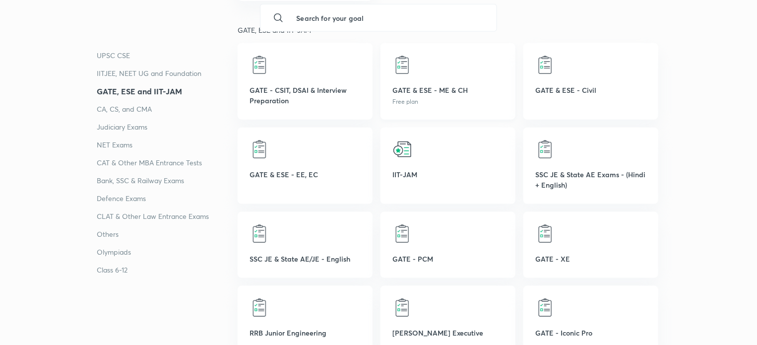 The image size is (757, 345). What do you see at coordinates (167, 252) in the screenshot?
I see `p: Olympiads` at bounding box center [167, 252].